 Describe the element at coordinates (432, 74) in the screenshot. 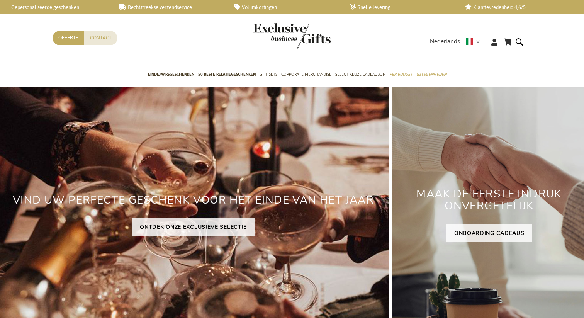

I see `span: Gelegenheden` at that location.